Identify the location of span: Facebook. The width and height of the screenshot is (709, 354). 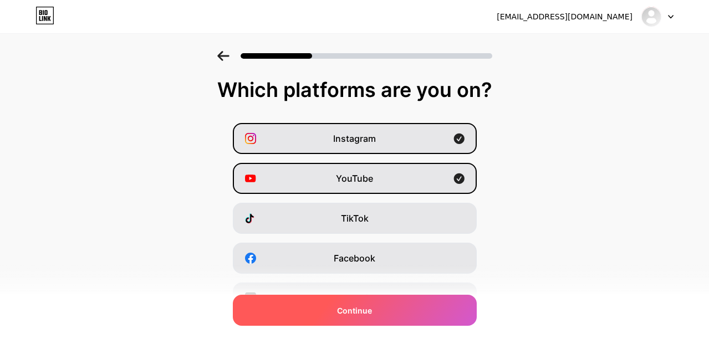
(354, 258).